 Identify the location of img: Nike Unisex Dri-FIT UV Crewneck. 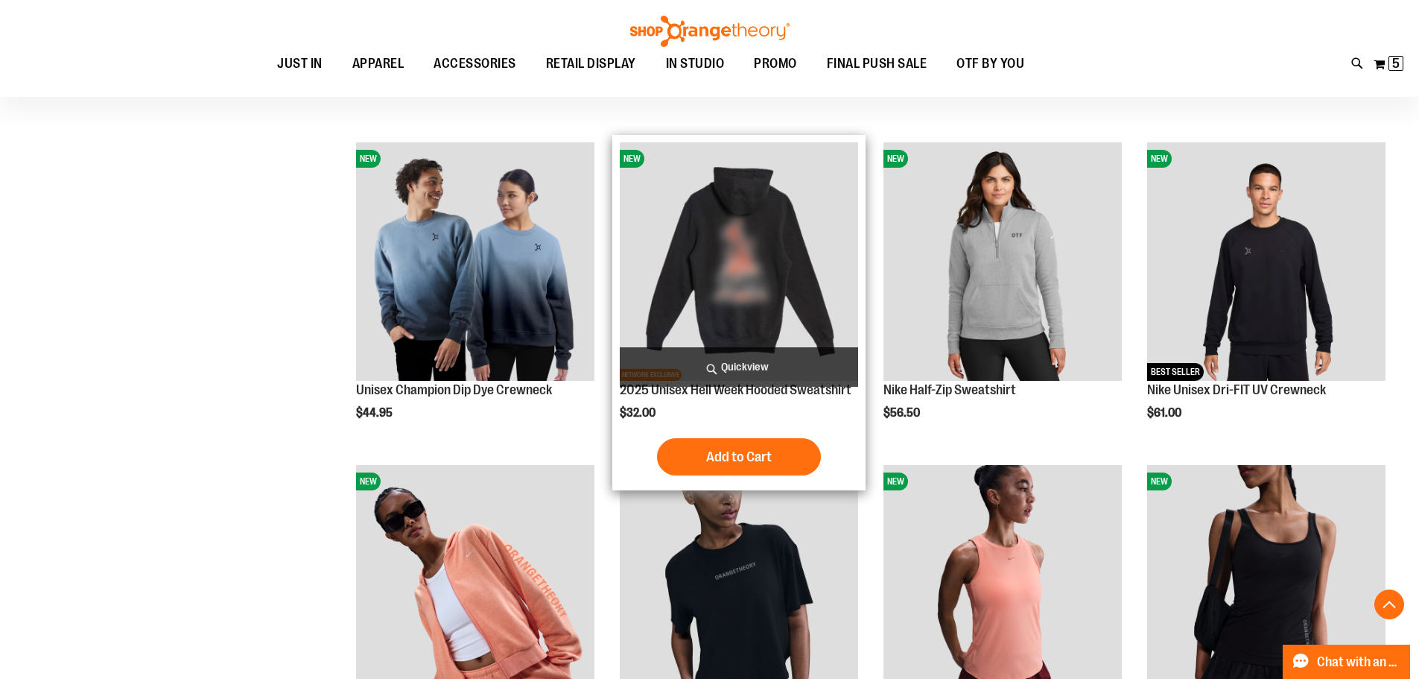
(1267, 262).